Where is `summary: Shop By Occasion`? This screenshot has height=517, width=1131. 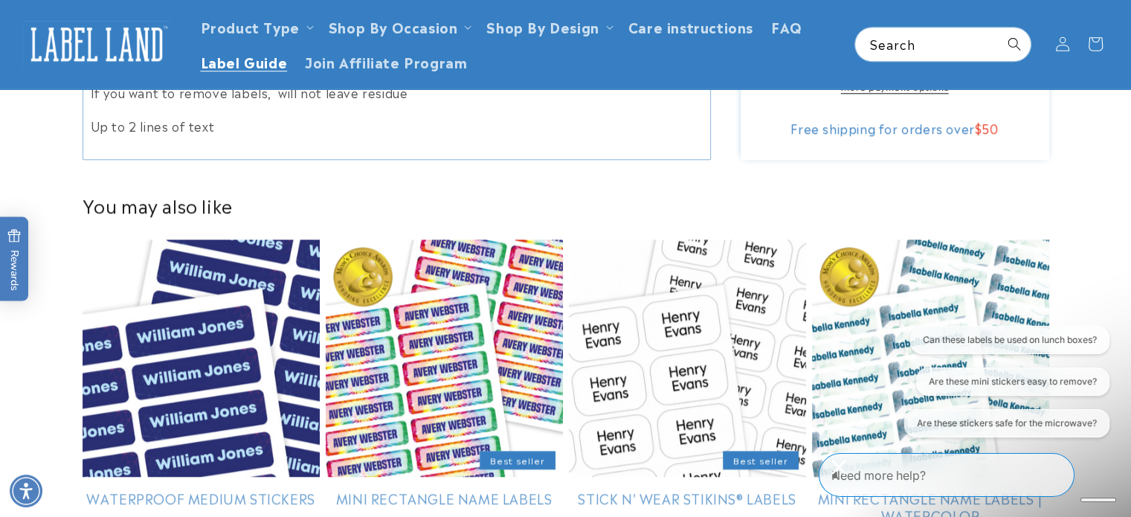
summary: Shop By Occasion is located at coordinates (399, 26).